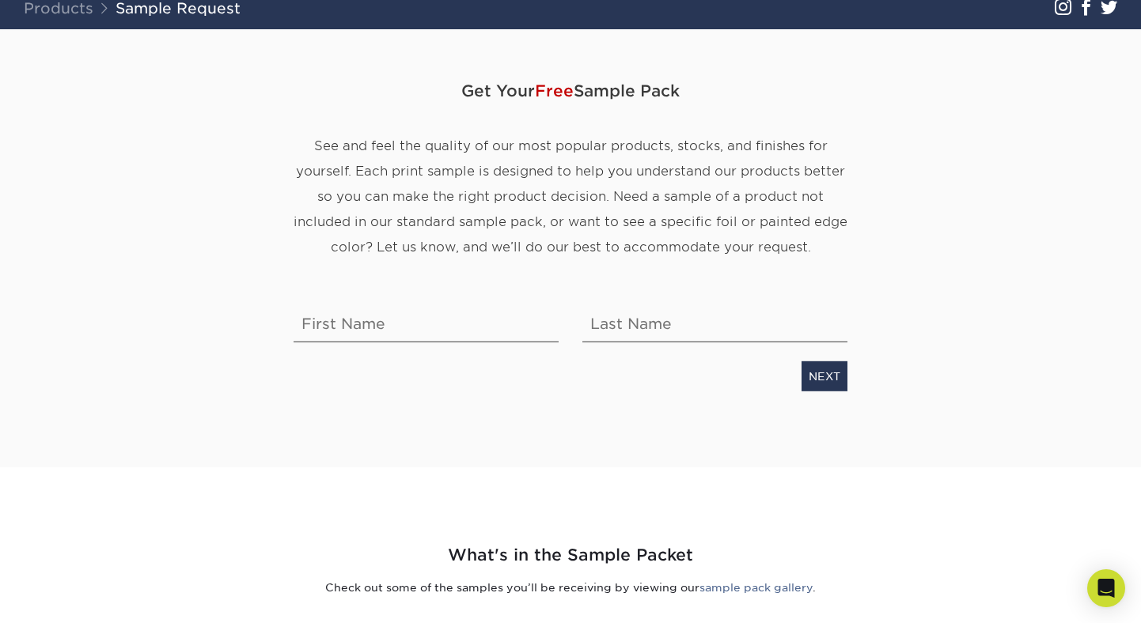  What do you see at coordinates (554, 90) in the screenshot?
I see `span: Free` at bounding box center [554, 90].